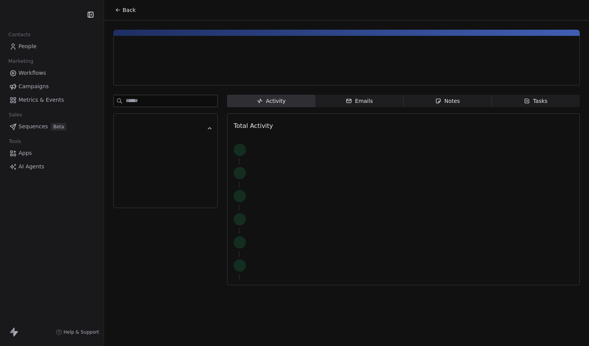  I want to click on span: Tools, so click(15, 141).